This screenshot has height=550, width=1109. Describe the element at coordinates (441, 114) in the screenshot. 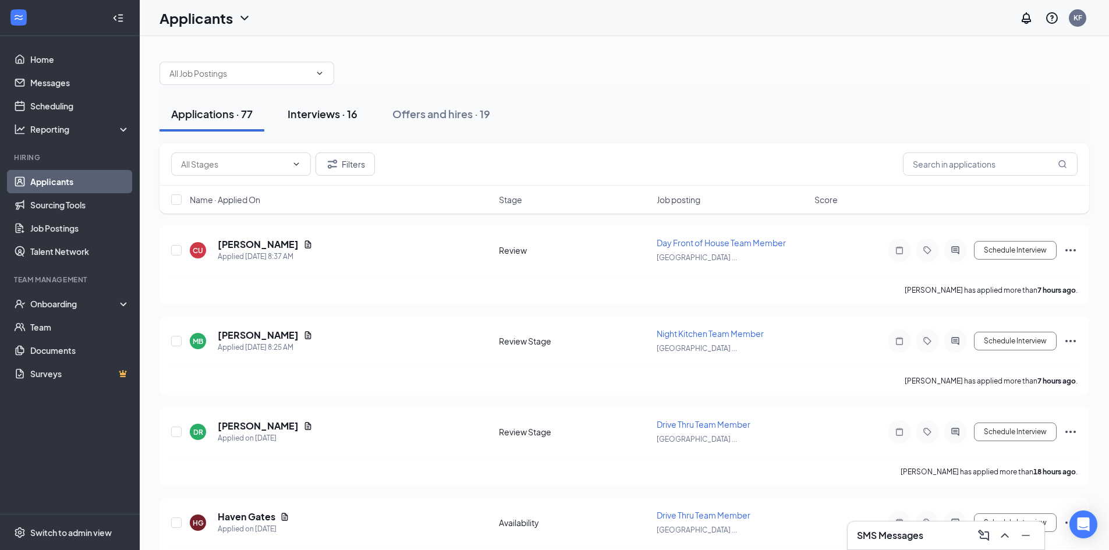

I see `div: Offers and hires · 19` at that location.